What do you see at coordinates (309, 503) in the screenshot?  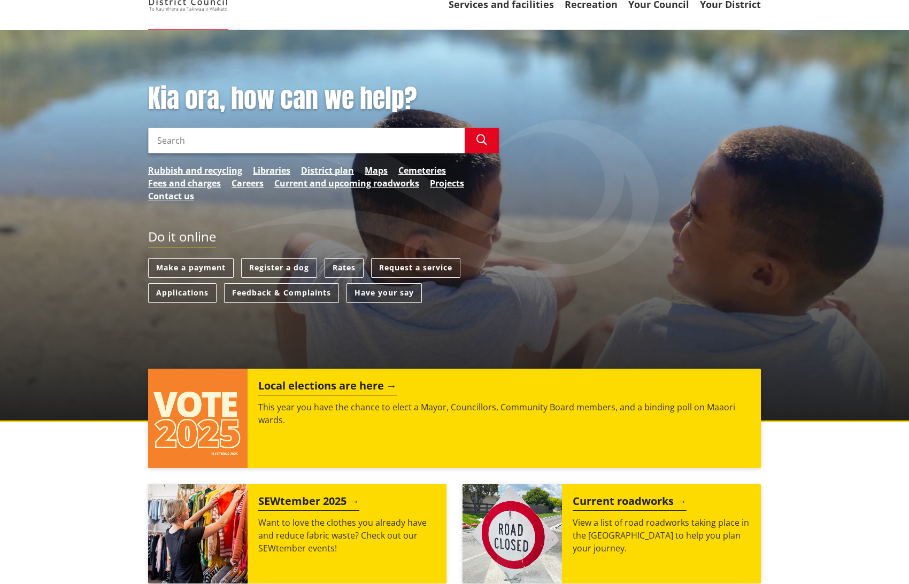 I see `h2: SEWtember 2025` at bounding box center [309, 503].